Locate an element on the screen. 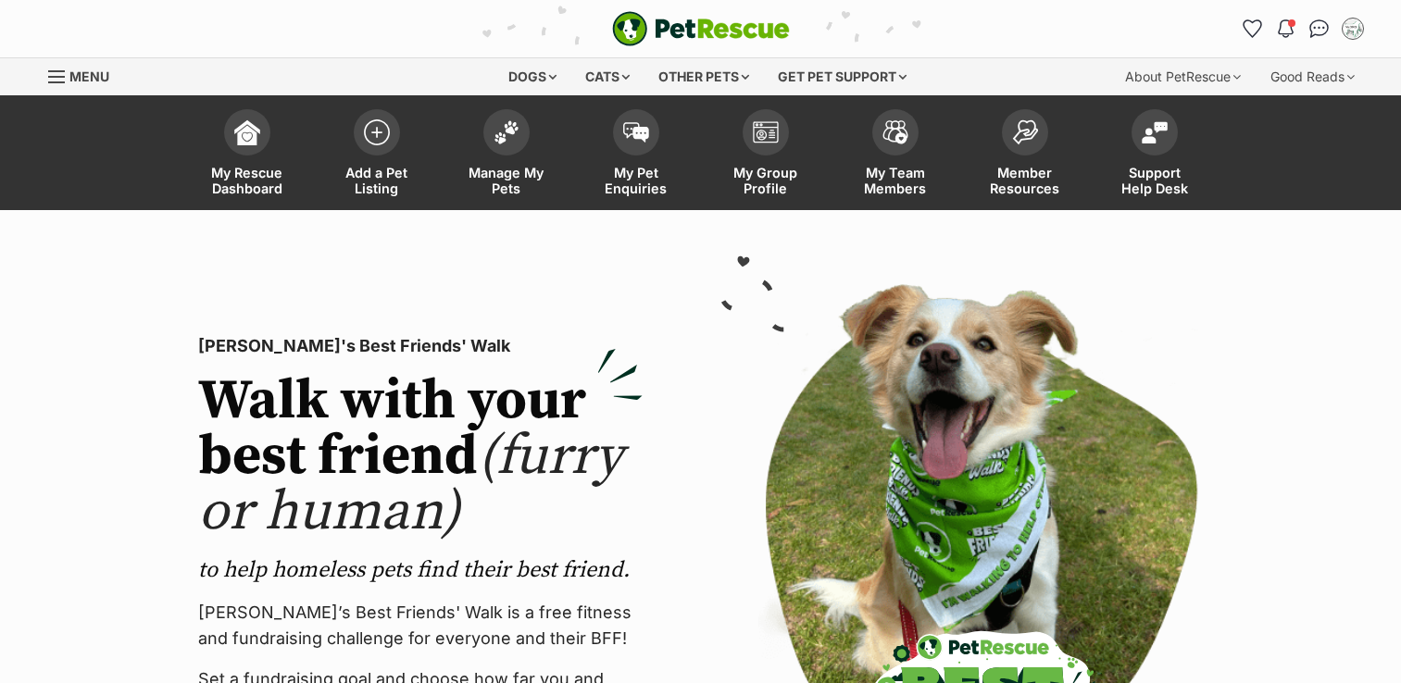 The width and height of the screenshot is (1401, 683). img: pet-enquiries-icon-7e3ad2cf08bfb03b45e93fb7055b45f3efa6380592205ae92323e6603595dc1f.svg is located at coordinates (636, 132).